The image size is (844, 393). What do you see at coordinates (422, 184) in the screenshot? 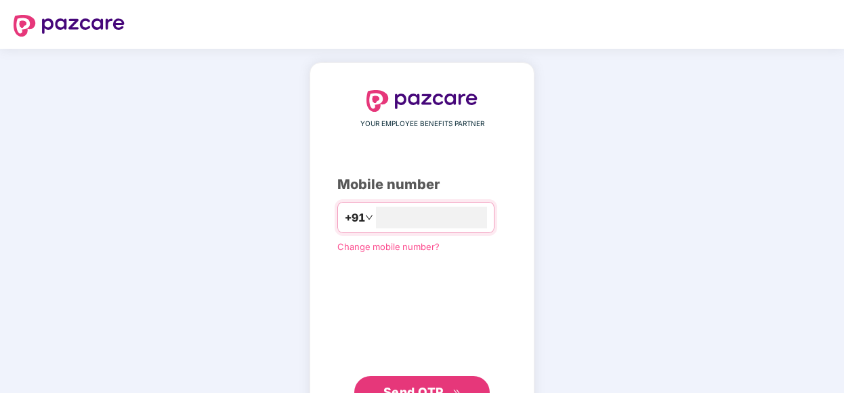
I see `div: Mobile number` at bounding box center [422, 184].